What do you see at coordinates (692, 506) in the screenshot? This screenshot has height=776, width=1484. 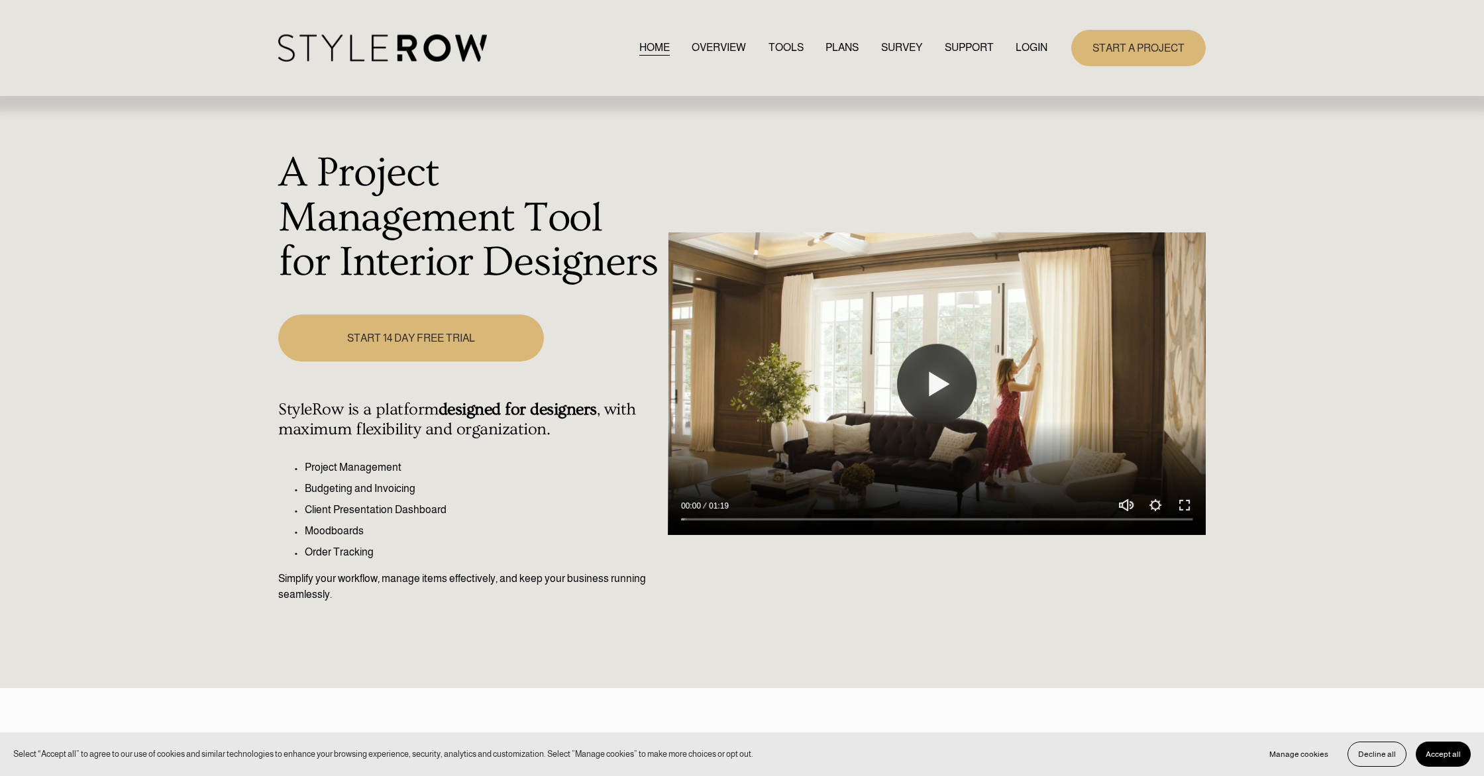 I see `div: Current time` at bounding box center [692, 506].